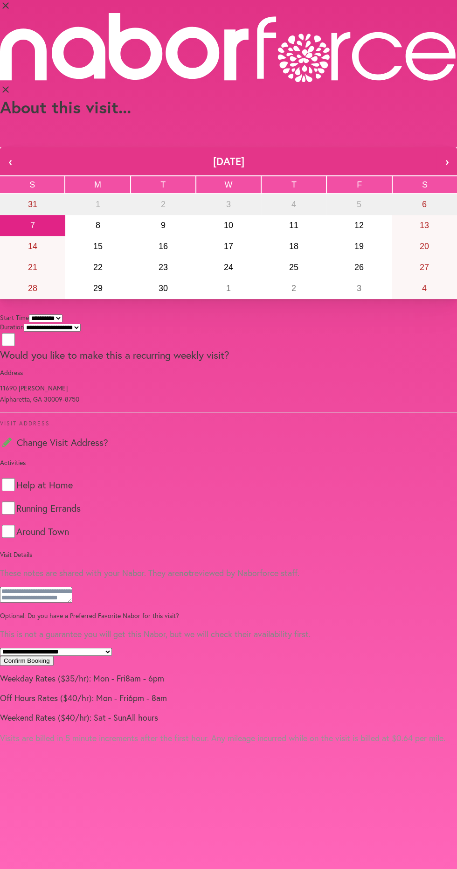  I want to click on abbr: September 3, 2025, so click(229, 204).